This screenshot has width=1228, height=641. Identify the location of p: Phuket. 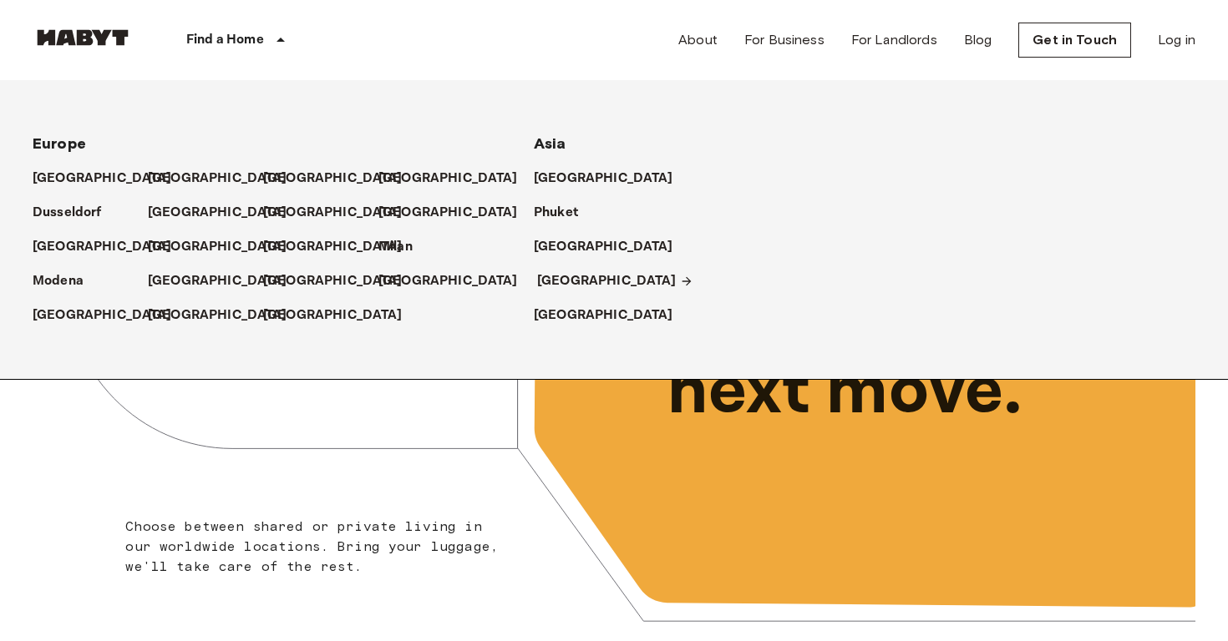
(555, 213).